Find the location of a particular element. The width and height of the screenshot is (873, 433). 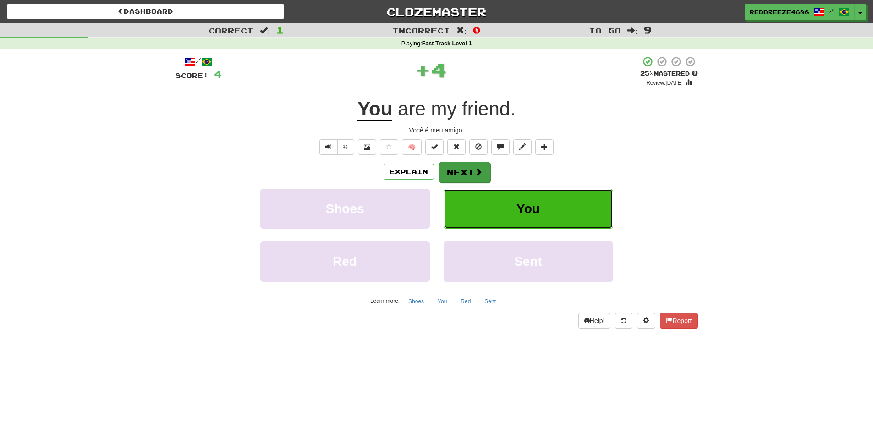

small: Learn more: is located at coordinates (385, 301).